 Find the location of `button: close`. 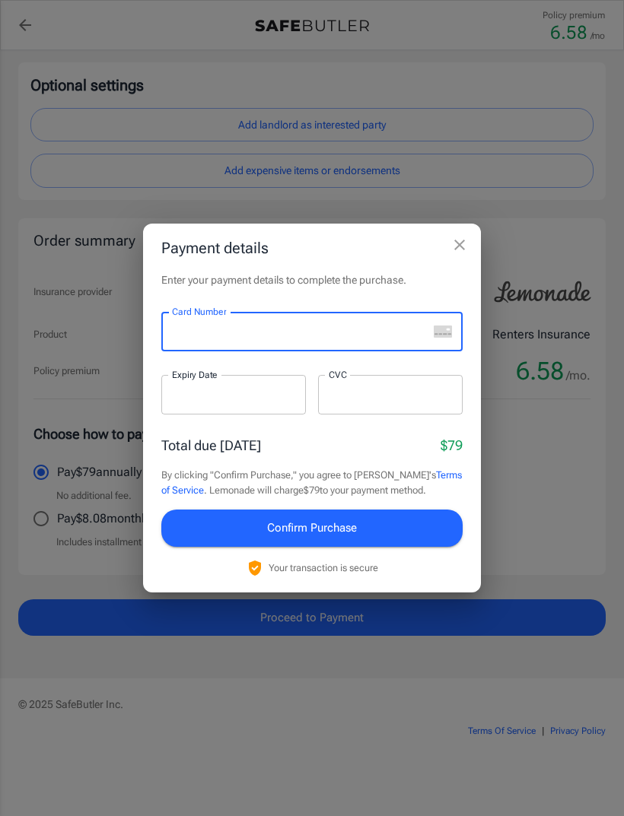

button: close is located at coordinates (459, 245).